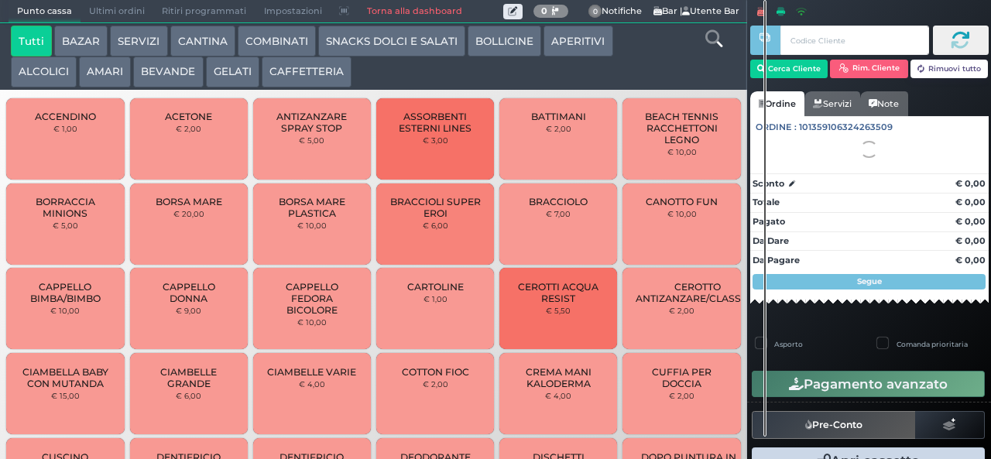 This screenshot has height=459, width=991. Describe the element at coordinates (232, 72) in the screenshot. I see `button: GELATI` at that location.